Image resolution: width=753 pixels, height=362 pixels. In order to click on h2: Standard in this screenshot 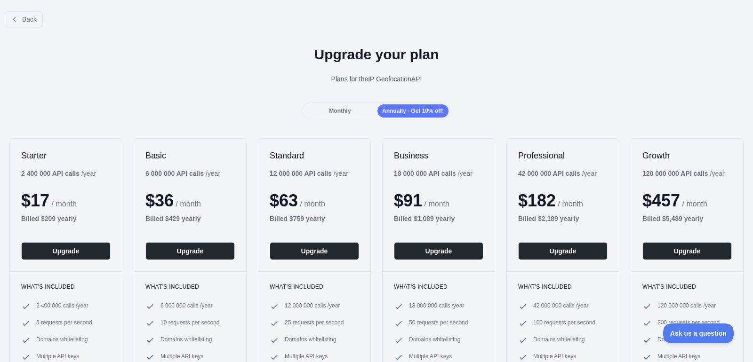, I will do `click(314, 156)`.